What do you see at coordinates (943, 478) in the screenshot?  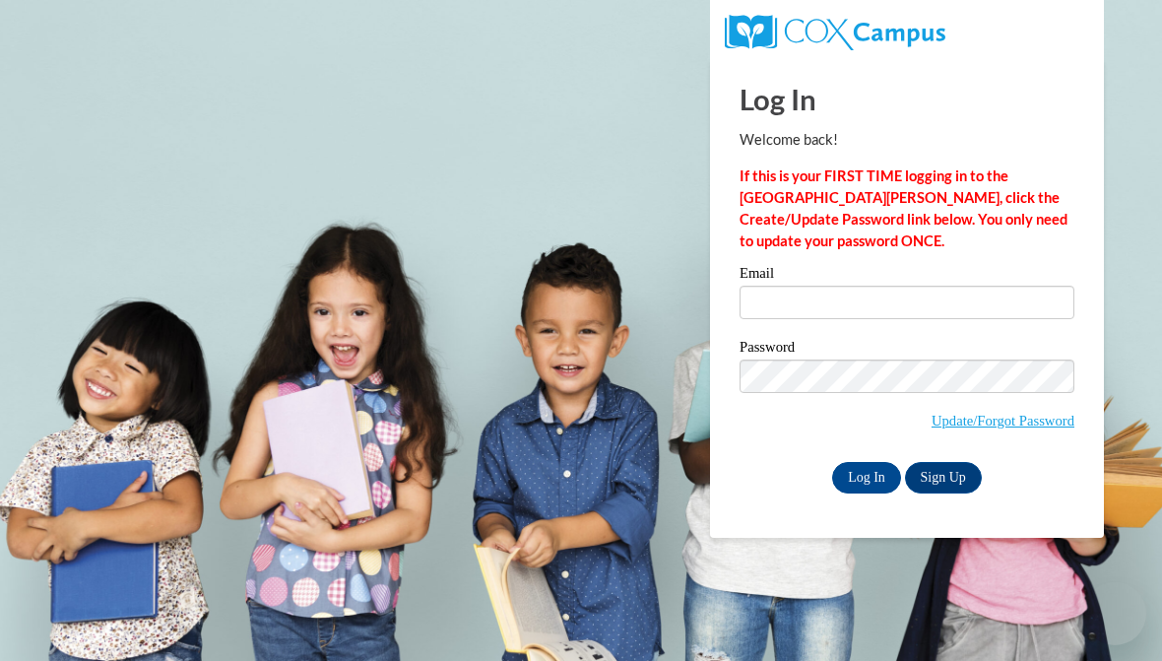 I see `a: Sign Up` at bounding box center [943, 478].